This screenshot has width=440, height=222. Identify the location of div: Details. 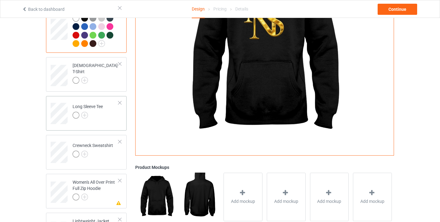
(242, 9).